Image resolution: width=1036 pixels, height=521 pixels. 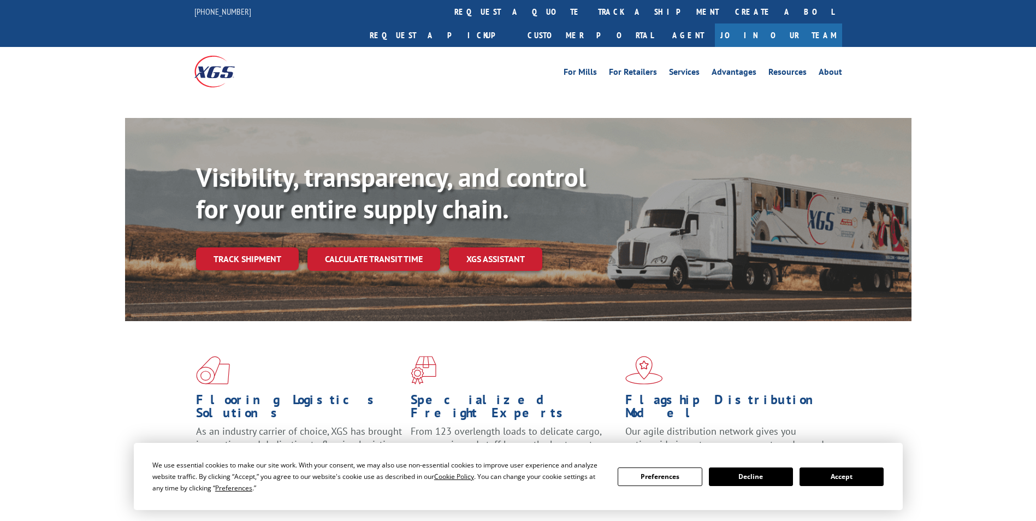 What do you see at coordinates (644, 370) in the screenshot?
I see `img: xgs-icon-flagship-distribution-model-red` at bounding box center [644, 370].